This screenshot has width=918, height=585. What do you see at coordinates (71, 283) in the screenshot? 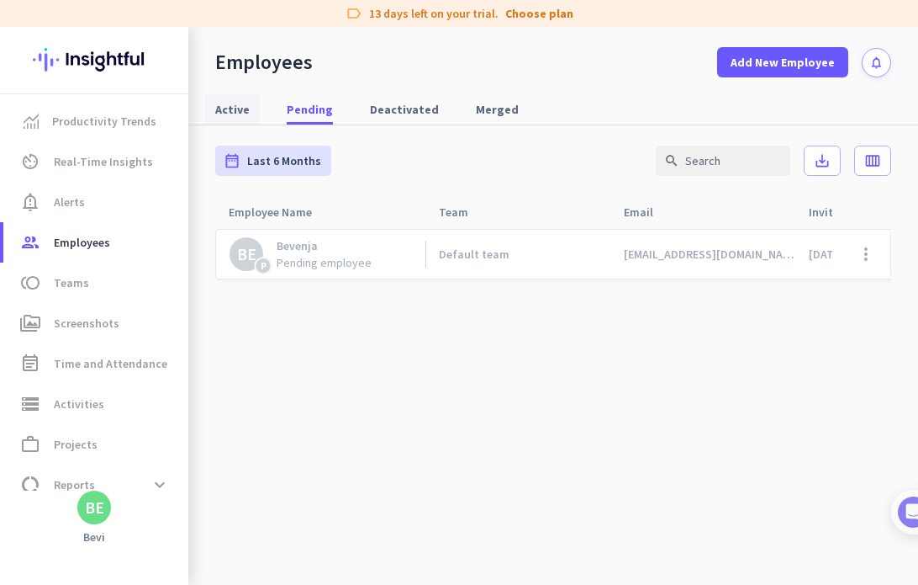
I see `span: Teams` at bounding box center [71, 283].